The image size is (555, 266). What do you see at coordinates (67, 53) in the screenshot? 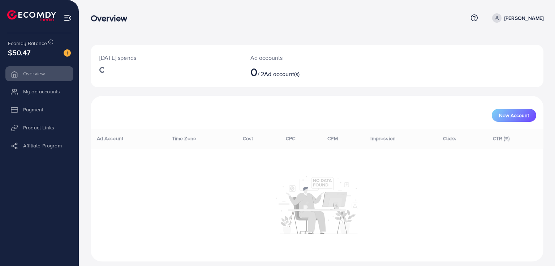
I see `img: image` at bounding box center [67, 53].